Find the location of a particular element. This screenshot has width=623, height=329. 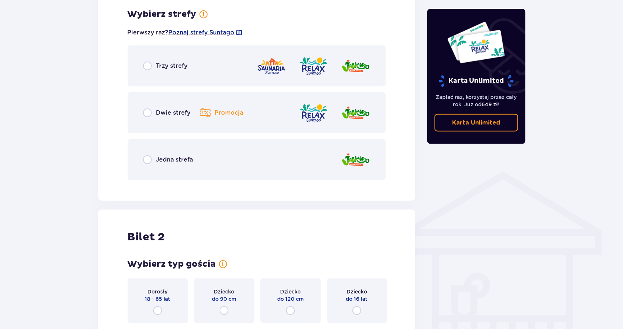

p: Zapłać raz, korzystaj przez cały rok. Już od ! is located at coordinates (476, 101).